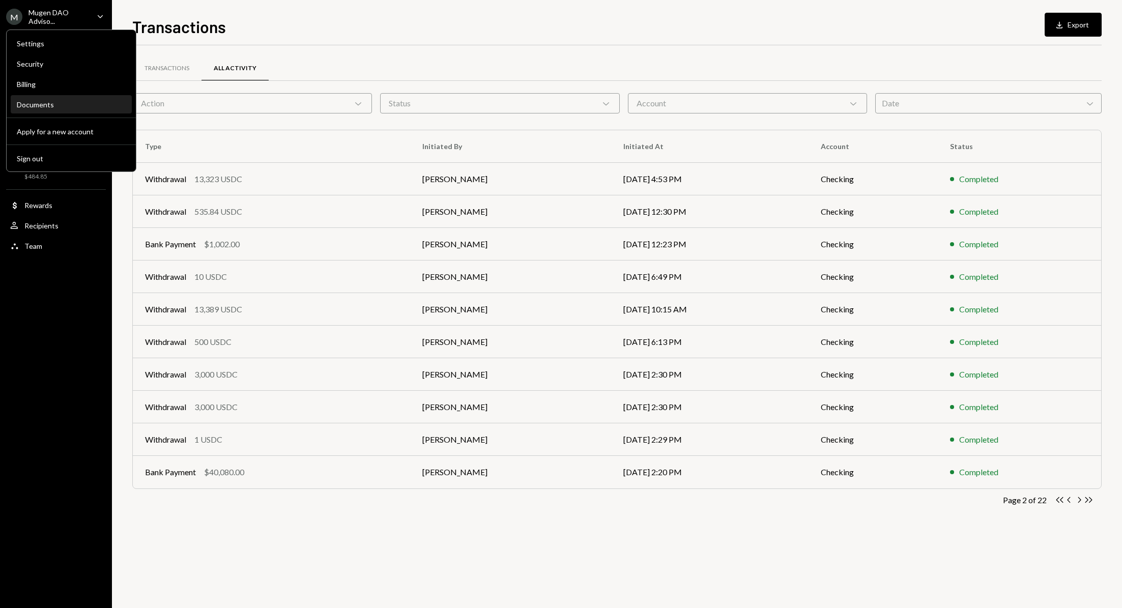  Describe the element at coordinates (510, 147) in the screenshot. I see `th: Initiated By` at that location.